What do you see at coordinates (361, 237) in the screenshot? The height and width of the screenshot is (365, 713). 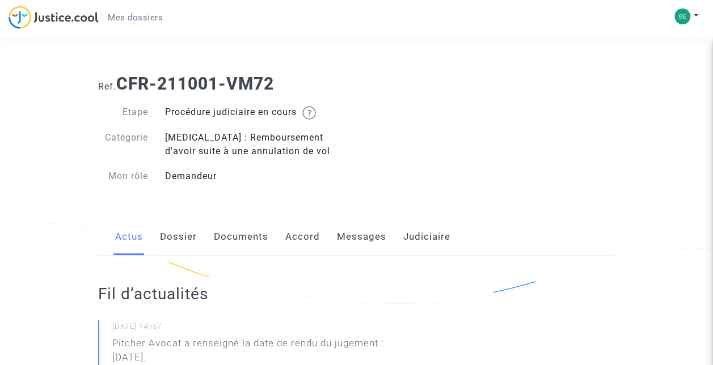 I see `a: Messages` at bounding box center [361, 237].